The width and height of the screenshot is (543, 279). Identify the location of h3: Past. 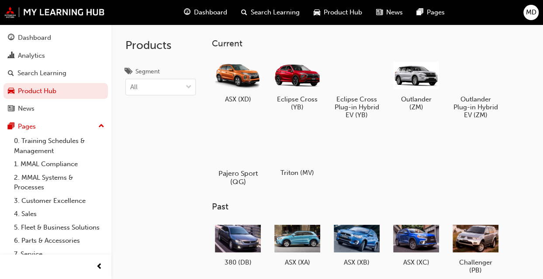
(370, 206).